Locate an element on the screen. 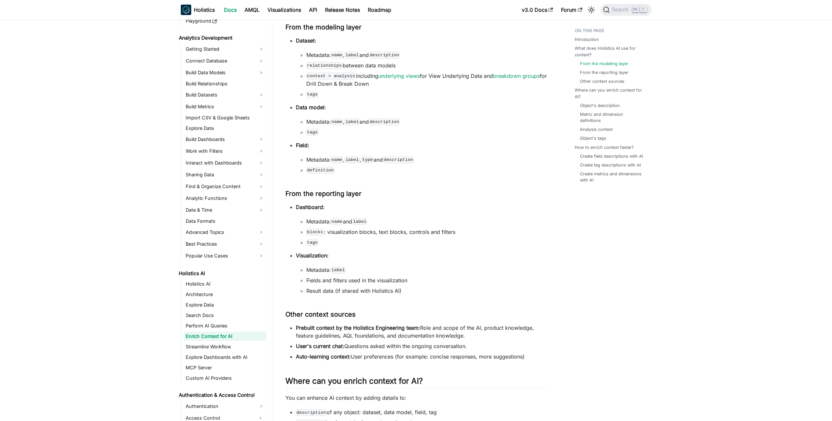  a: Analytics Development is located at coordinates (222, 38).